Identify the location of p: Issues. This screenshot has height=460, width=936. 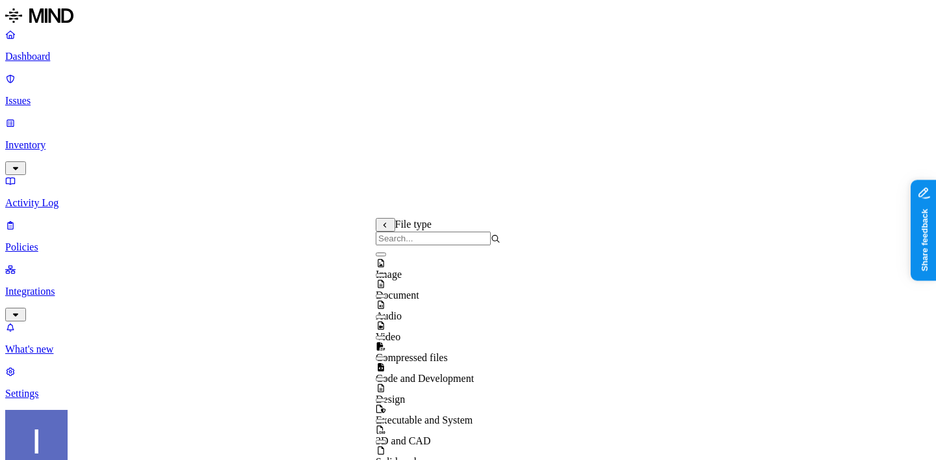
(468, 101).